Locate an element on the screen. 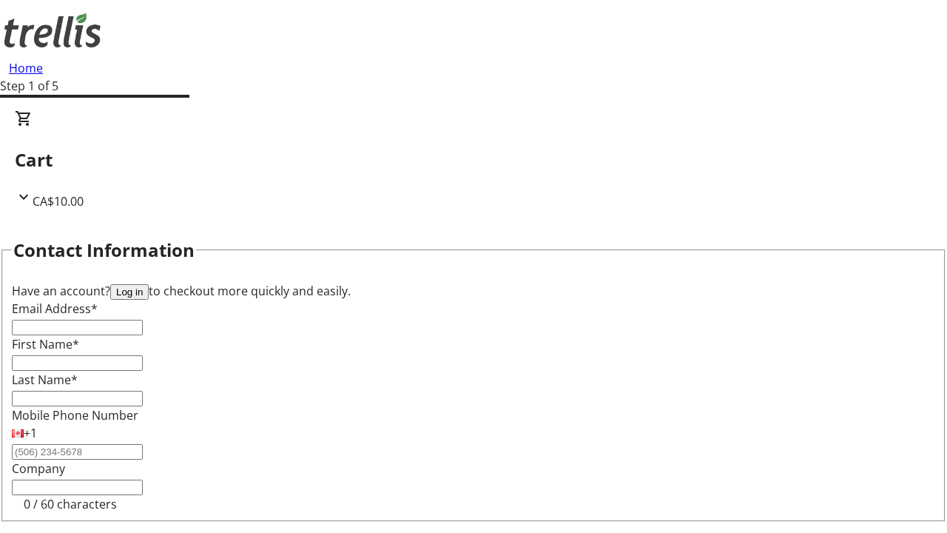 Image resolution: width=947 pixels, height=533 pixels. tr-character-limit: 0 / 60 characters is located at coordinates (70, 504).